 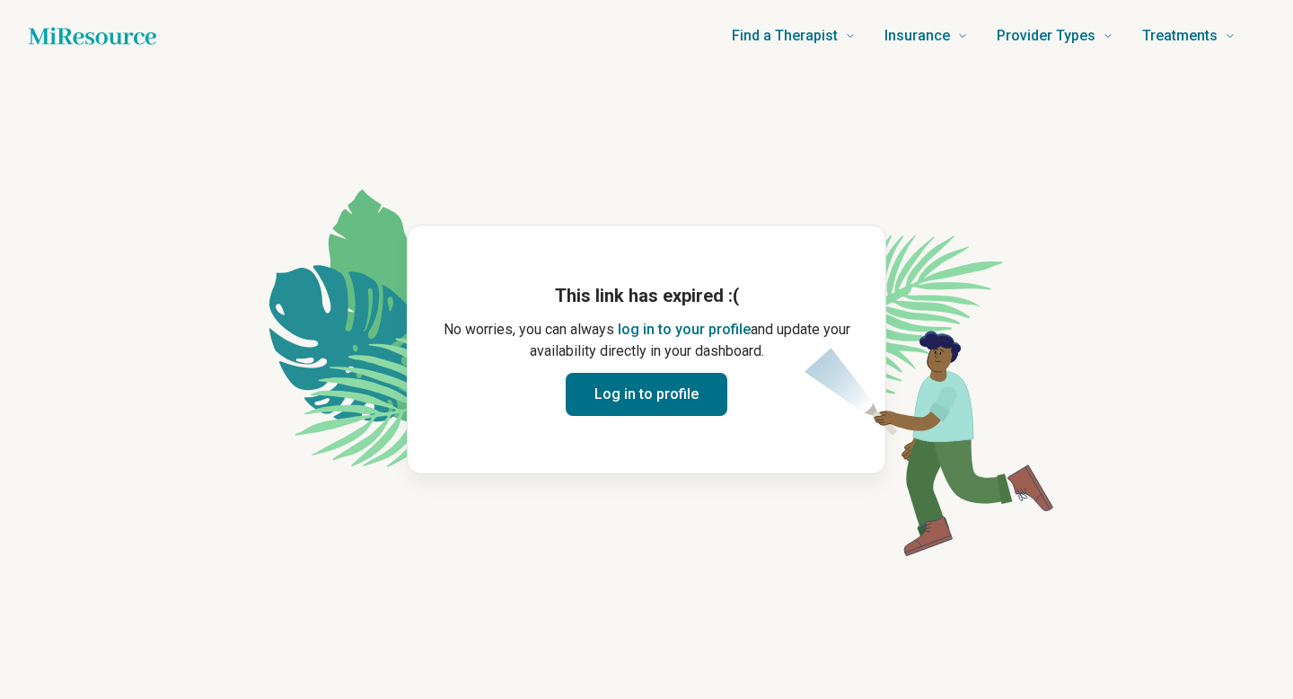 I want to click on span: Insurance, so click(x=917, y=36).